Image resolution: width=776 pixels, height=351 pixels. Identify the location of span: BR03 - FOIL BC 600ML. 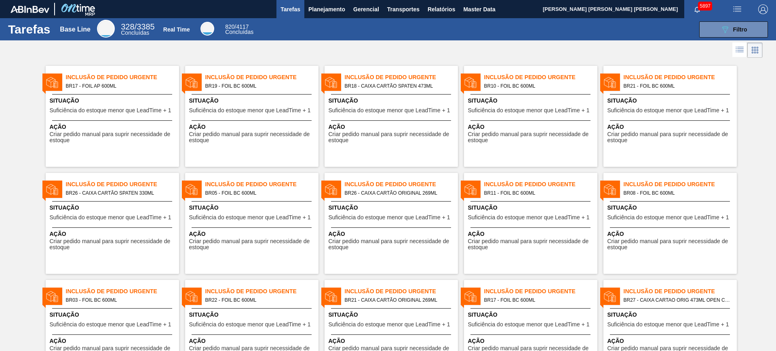
(119, 300).